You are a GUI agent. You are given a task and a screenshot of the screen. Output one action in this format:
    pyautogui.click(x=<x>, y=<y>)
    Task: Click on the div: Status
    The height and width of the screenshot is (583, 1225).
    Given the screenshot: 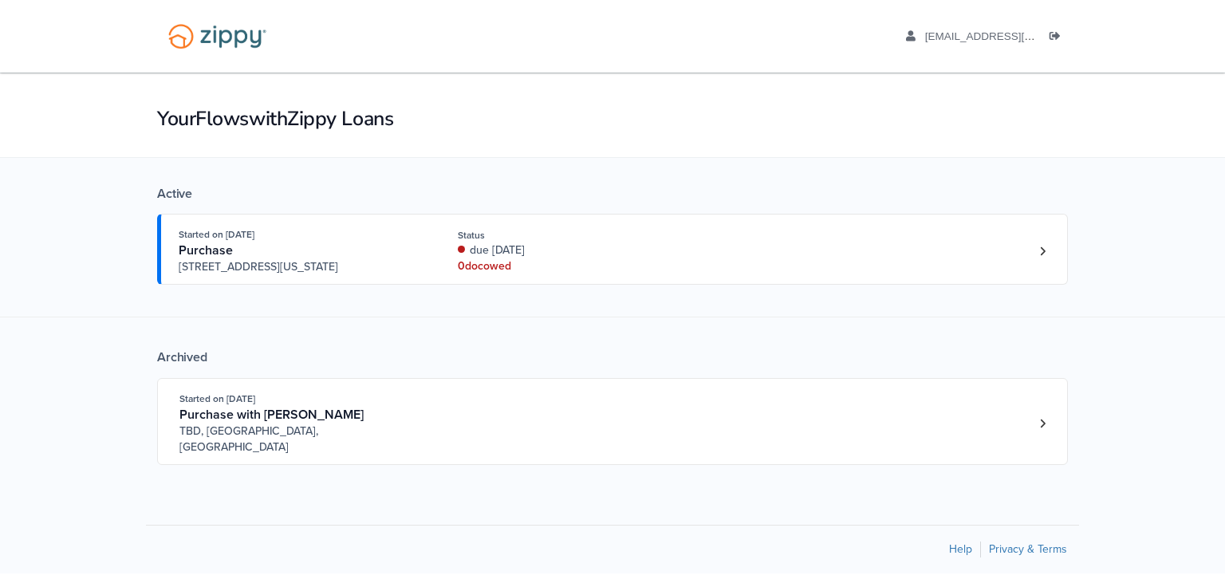 What is the action you would take?
    pyautogui.click(x=564, y=235)
    